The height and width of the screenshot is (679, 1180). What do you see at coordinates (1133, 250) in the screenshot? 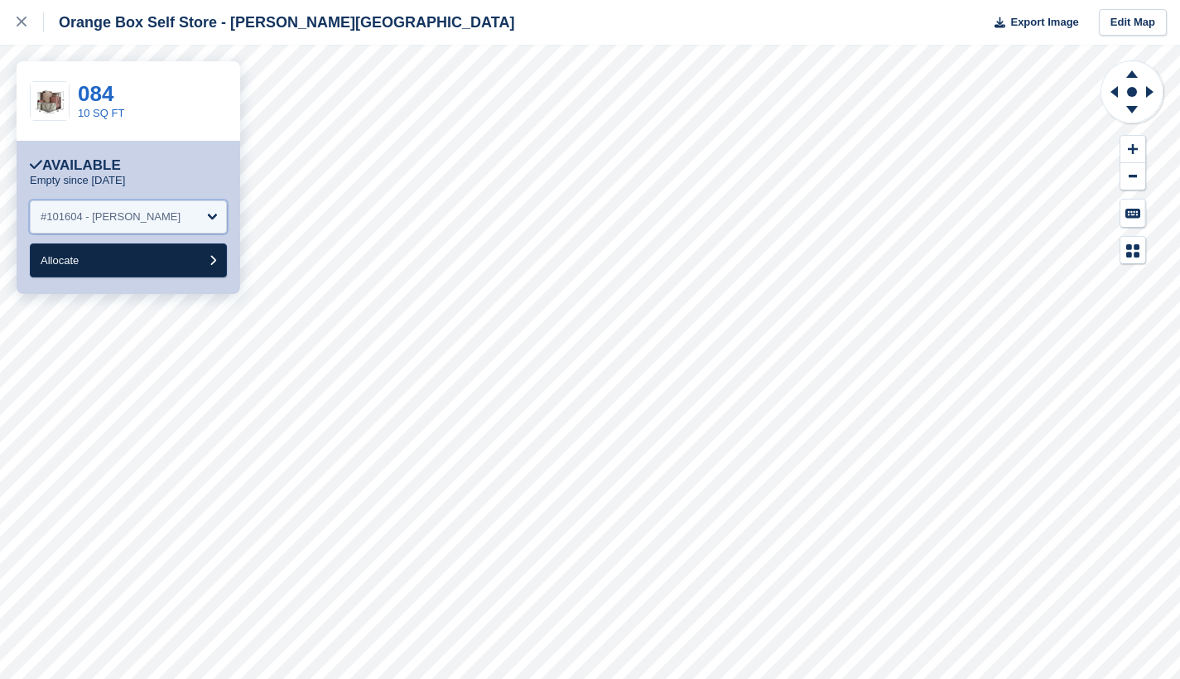
I see `button: Map Legend` at bounding box center [1133, 250].